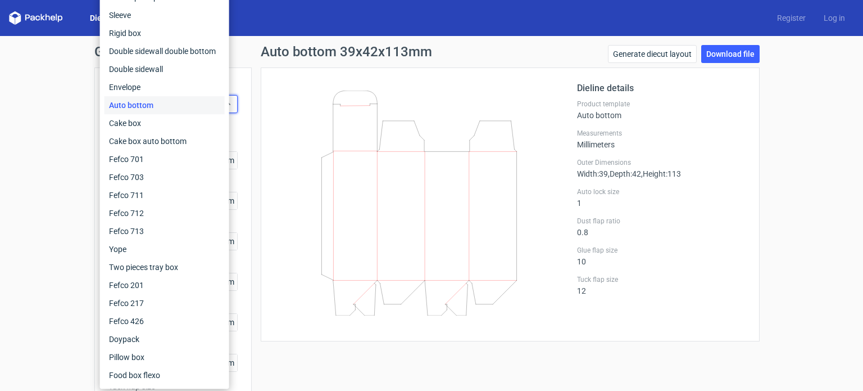 The height and width of the screenshot is (391, 863). Describe the element at coordinates (165, 141) in the screenshot. I see `div: Cake box auto bottom` at that location.